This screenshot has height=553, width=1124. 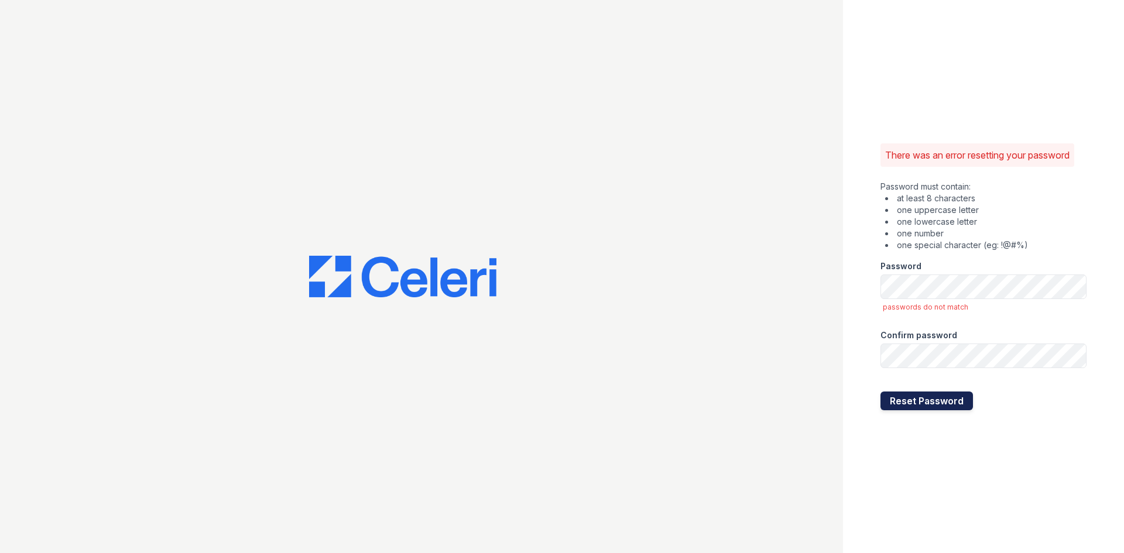 What do you see at coordinates (925, 307) in the screenshot?
I see `span: passwords do not match` at bounding box center [925, 307].